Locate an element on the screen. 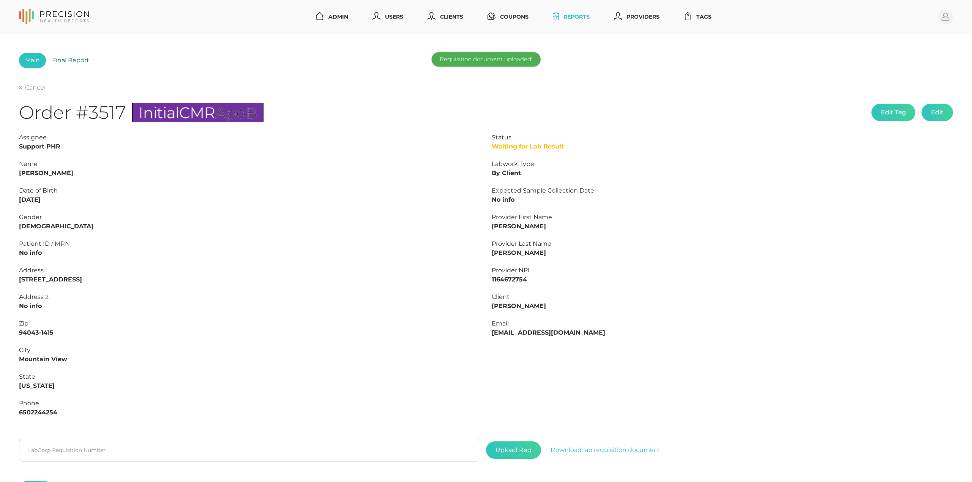 Image resolution: width=972 pixels, height=482 pixels. span: Initial is located at coordinates (159, 112).